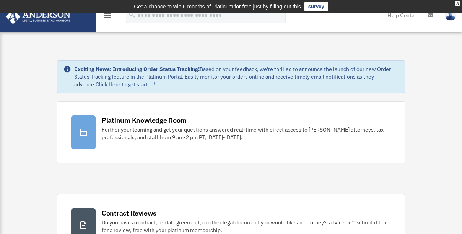  I want to click on a: survey, so click(317, 7).